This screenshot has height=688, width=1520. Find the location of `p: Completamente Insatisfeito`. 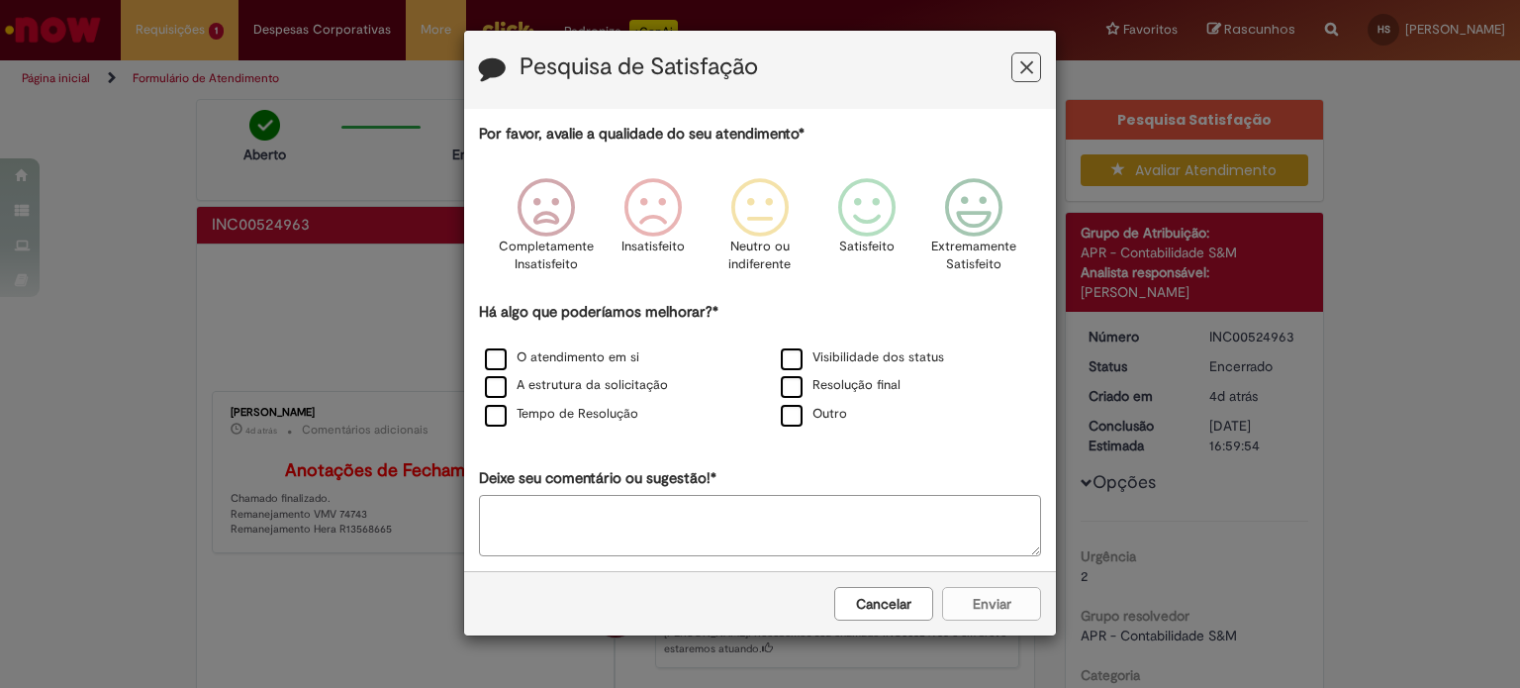

p: Completamente Insatisfeito is located at coordinates (546, 255).